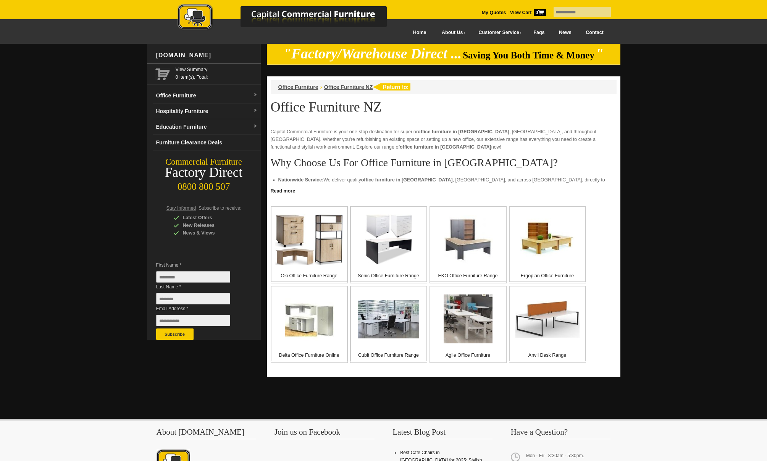  What do you see at coordinates (389, 239) in the screenshot?
I see `img: Sonic Office Furniture Range` at bounding box center [389, 239].